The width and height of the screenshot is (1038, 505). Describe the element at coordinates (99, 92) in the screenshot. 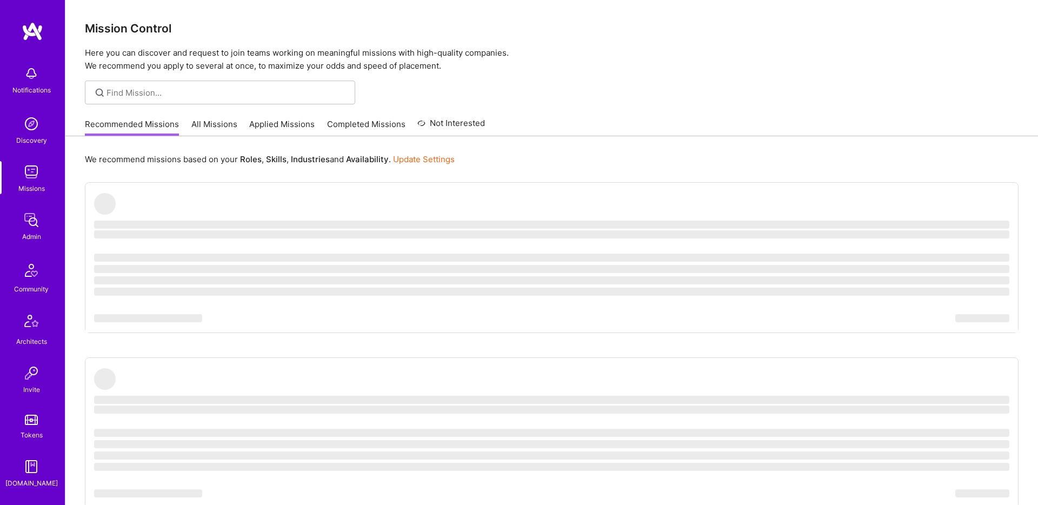

I see `i: icon SearchGrey` at that location.